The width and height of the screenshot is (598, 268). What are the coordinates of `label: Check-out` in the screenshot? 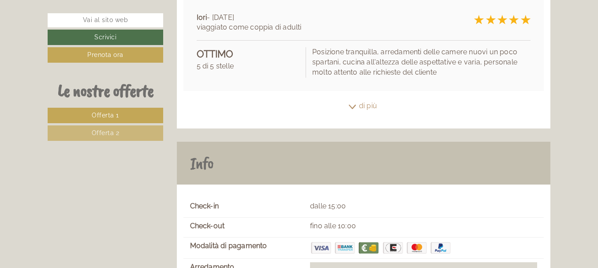 It's located at (207, 226).